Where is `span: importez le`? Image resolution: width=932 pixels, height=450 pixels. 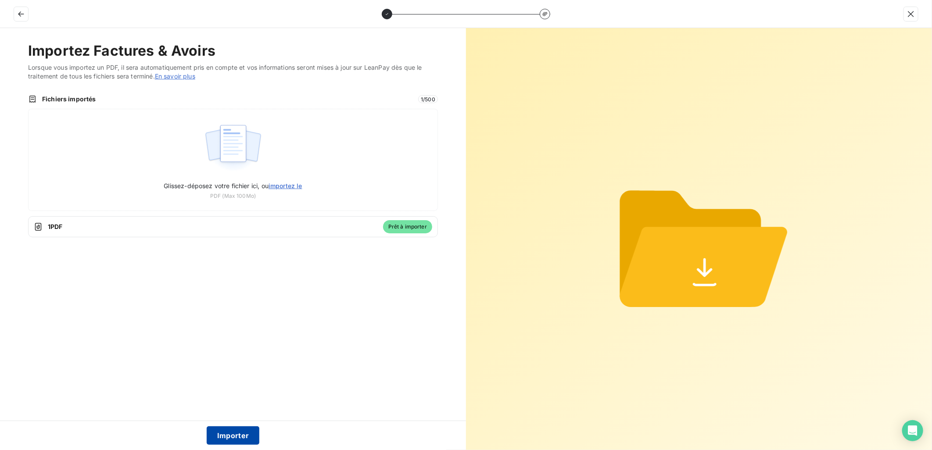
span: importez le is located at coordinates (285, 186).